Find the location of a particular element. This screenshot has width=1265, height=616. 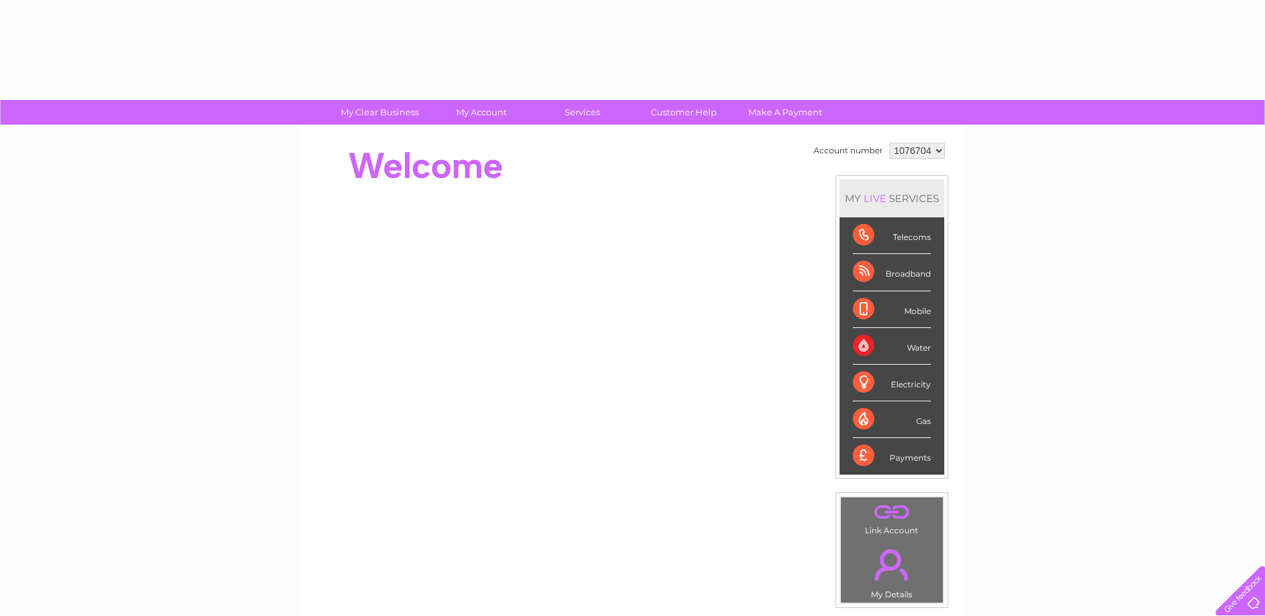

div: Mobile is located at coordinates (891, 309).